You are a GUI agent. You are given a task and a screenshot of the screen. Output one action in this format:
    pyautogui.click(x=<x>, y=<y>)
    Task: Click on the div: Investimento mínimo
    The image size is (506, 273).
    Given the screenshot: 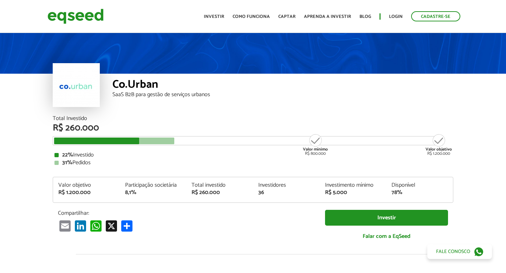 What is the action you would take?
    pyautogui.click(x=353, y=186)
    